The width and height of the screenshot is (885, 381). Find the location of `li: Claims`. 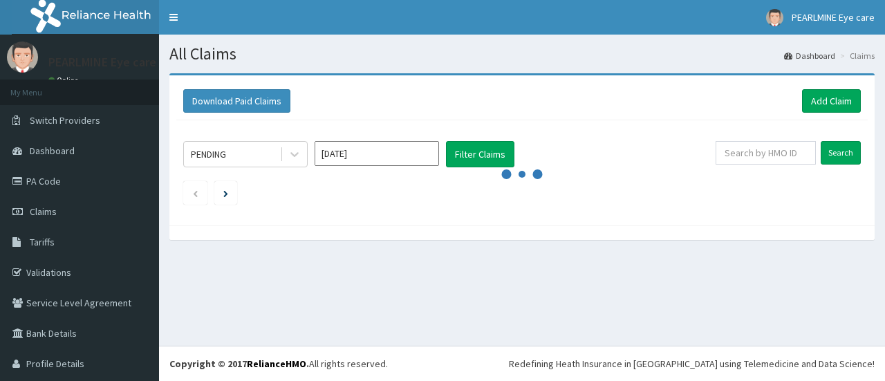

li: Claims is located at coordinates (855, 55).